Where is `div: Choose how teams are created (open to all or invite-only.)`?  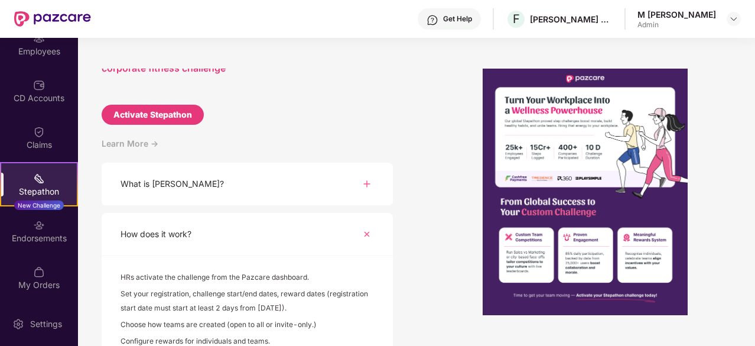
div: Choose how teams are created (open to all or invite-only.) is located at coordinates (247, 326).